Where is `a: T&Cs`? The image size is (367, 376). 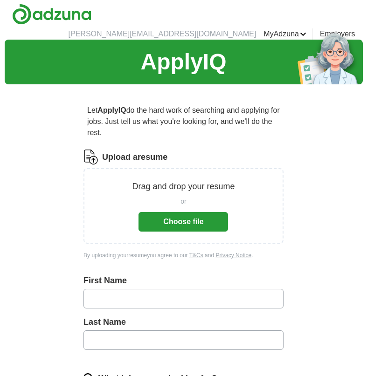 a: T&Cs is located at coordinates (196, 255).